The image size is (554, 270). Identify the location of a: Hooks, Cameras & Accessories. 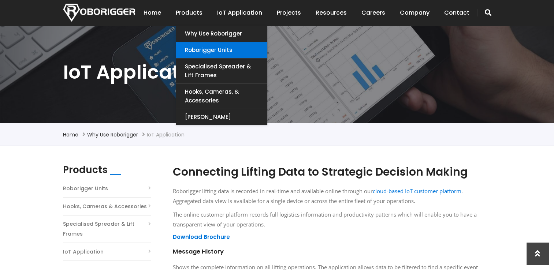
(105, 207).